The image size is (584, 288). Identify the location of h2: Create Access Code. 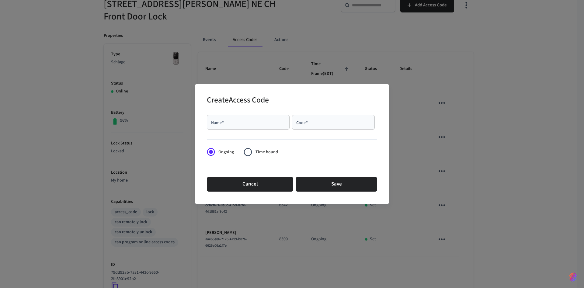
(238, 101).